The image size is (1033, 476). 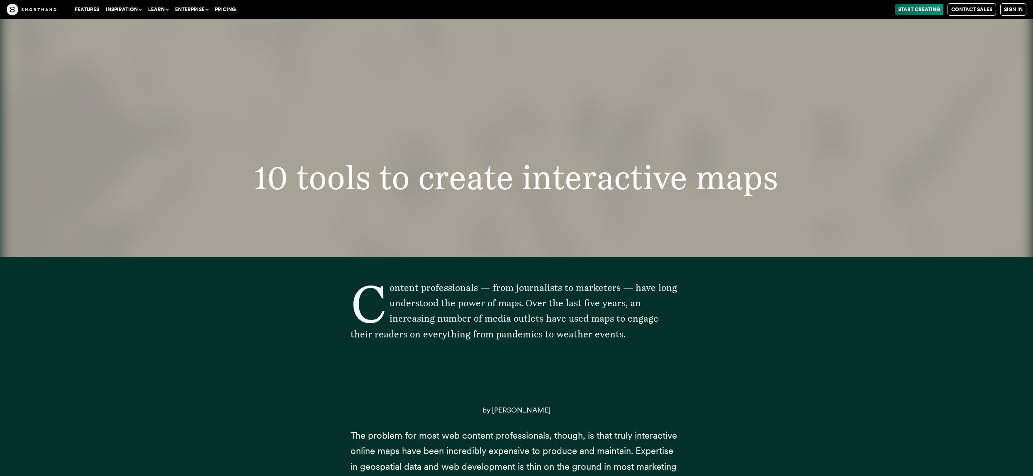 What do you see at coordinates (192, 10) in the screenshot?
I see `button: Enterprise` at bounding box center [192, 10].